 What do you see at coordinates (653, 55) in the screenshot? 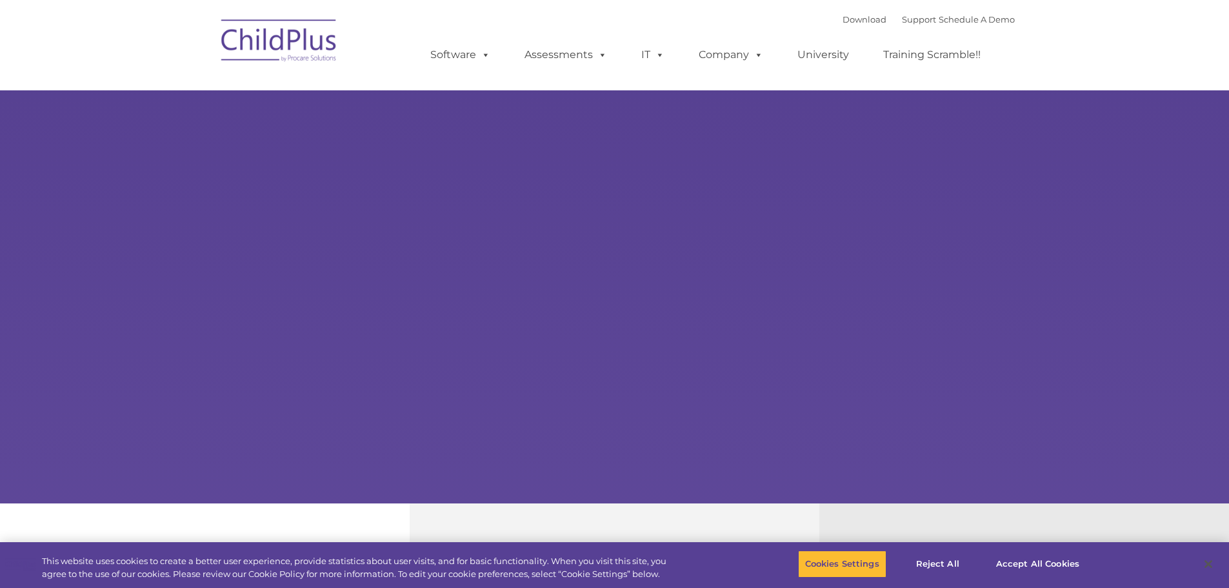
I see `a: IT` at bounding box center [653, 55].